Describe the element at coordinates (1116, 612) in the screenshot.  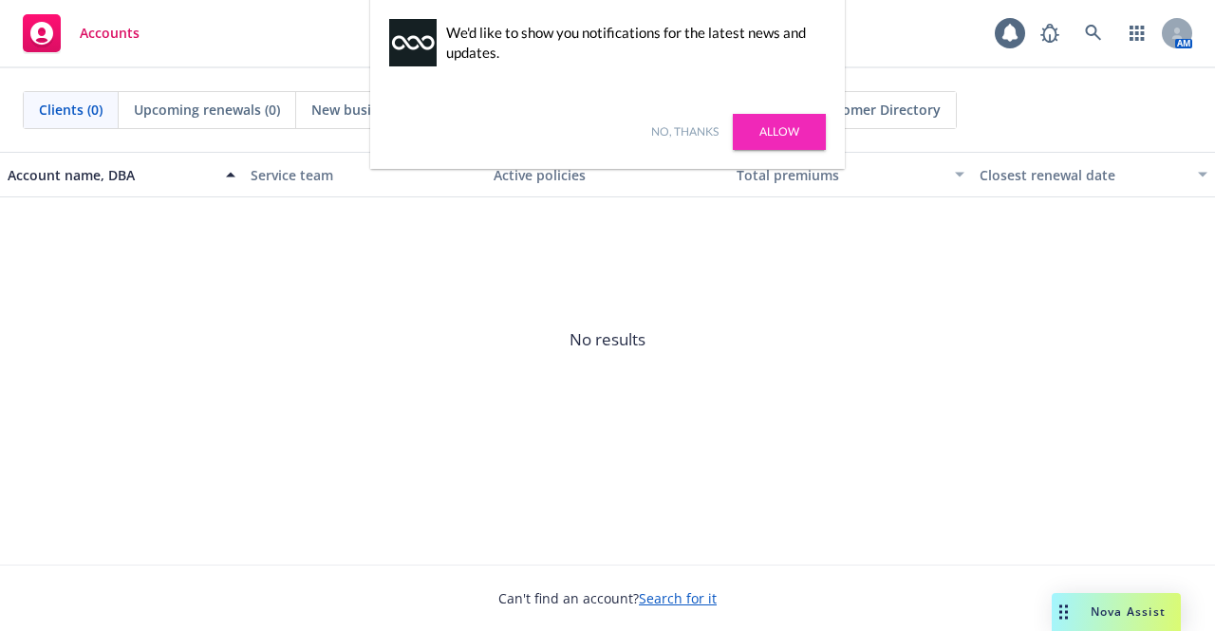
I see `button: Nova Assist` at that location.